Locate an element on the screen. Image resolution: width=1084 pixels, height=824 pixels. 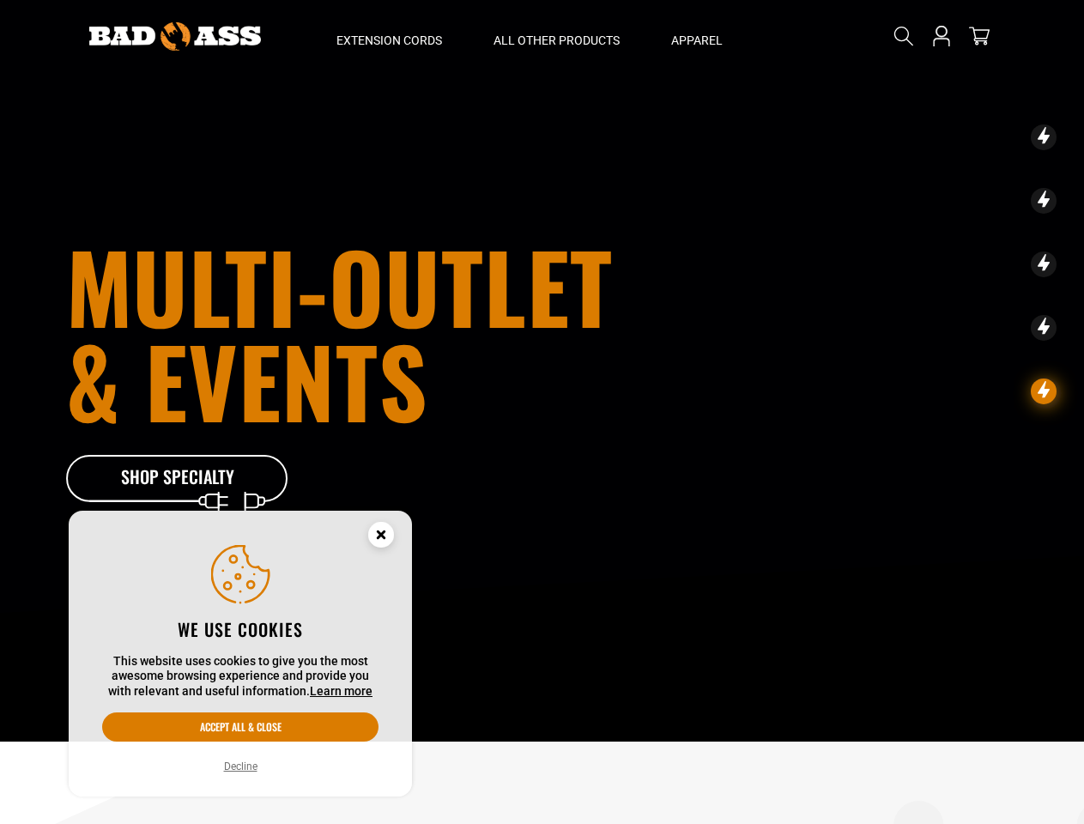
aside: Cookie Consent is located at coordinates (240, 654).